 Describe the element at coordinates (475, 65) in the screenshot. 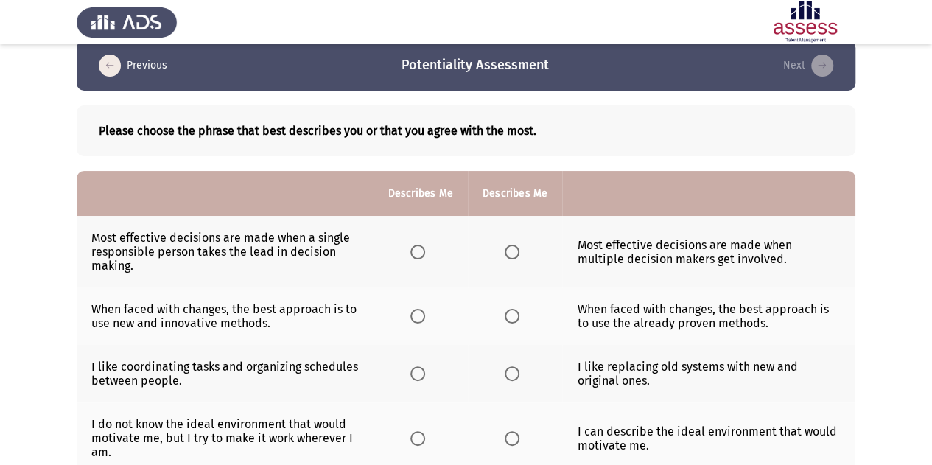

I see `h3: Potentiality Assessment` at that location.